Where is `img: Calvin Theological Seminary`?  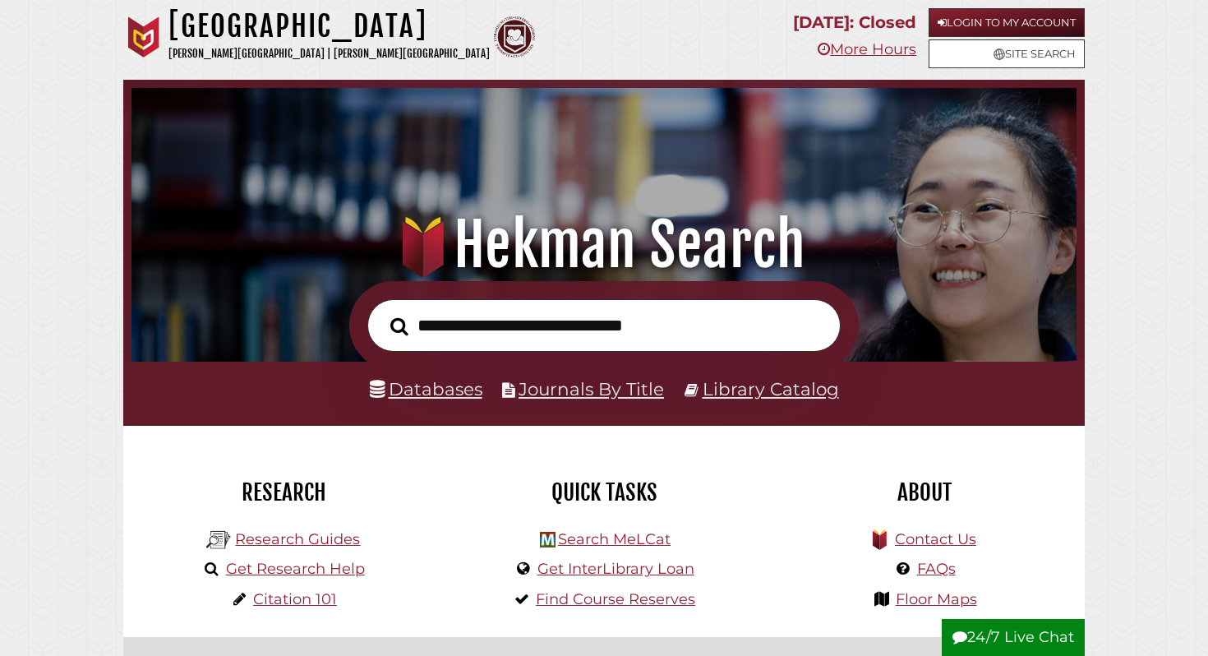
img: Calvin Theological Seminary is located at coordinates (515, 37).